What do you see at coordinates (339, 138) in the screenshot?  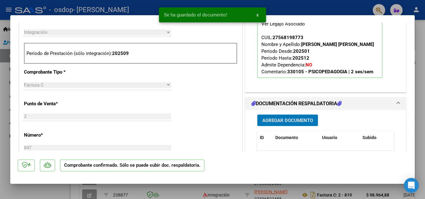 I see `datatable-header-cell: Usuario` at bounding box center [339, 138].